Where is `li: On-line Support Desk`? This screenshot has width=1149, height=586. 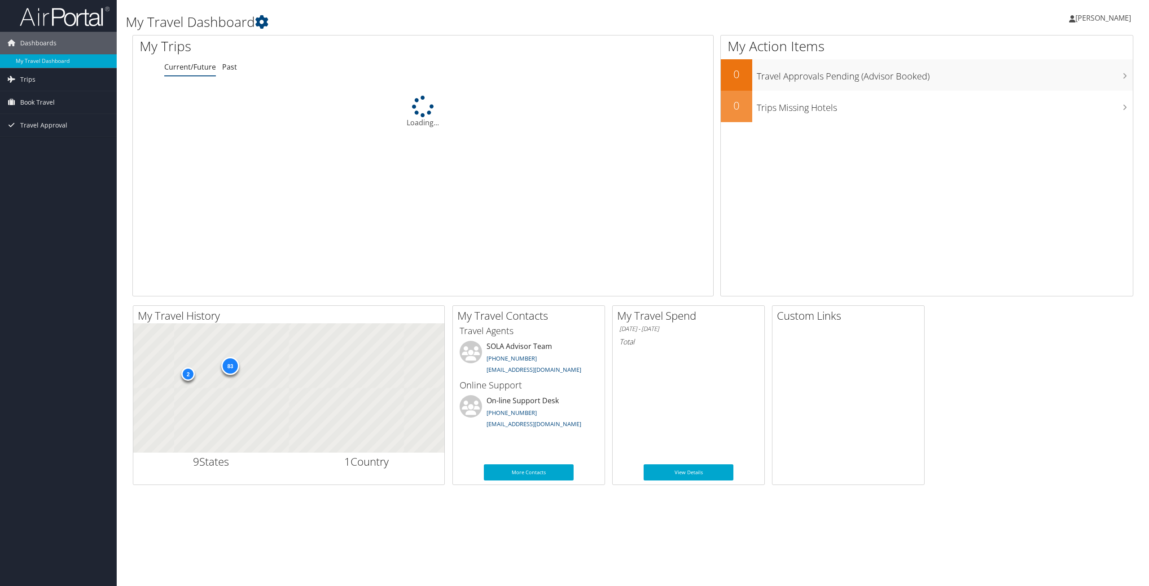 li: On-line Support Desk is located at coordinates (529, 413).